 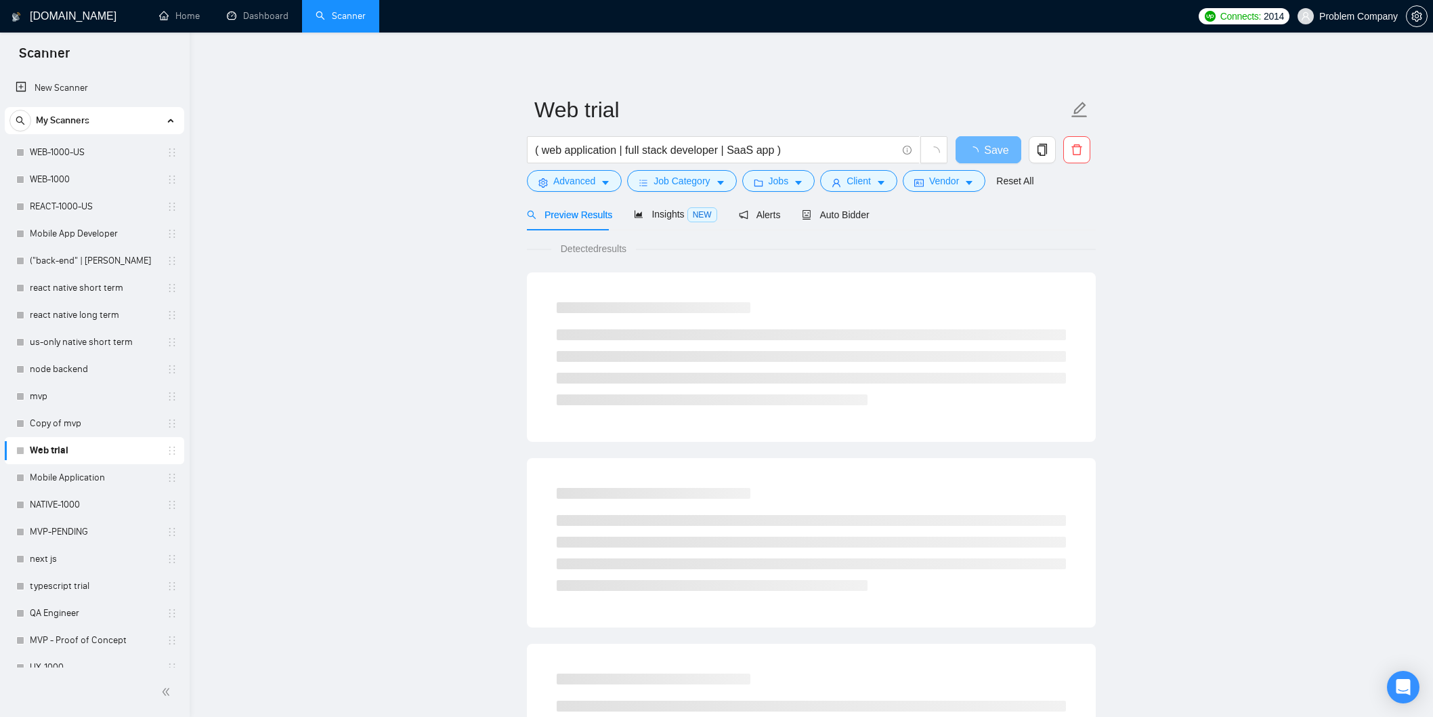 I want to click on span: bars, so click(x=644, y=182).